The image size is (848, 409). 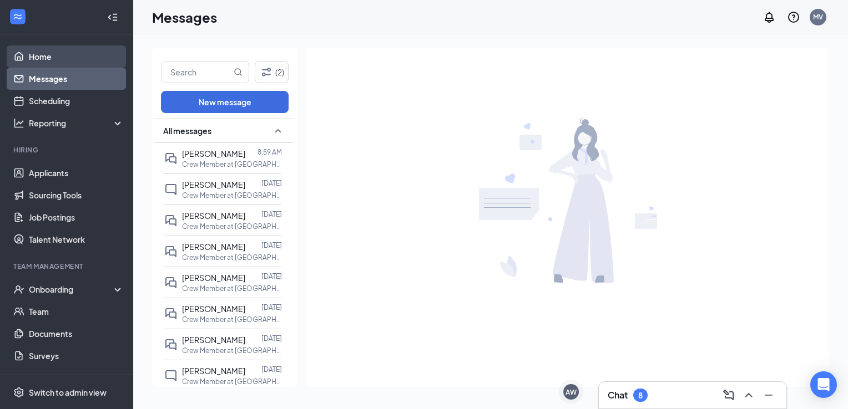 I want to click on h1: Messages, so click(x=184, y=17).